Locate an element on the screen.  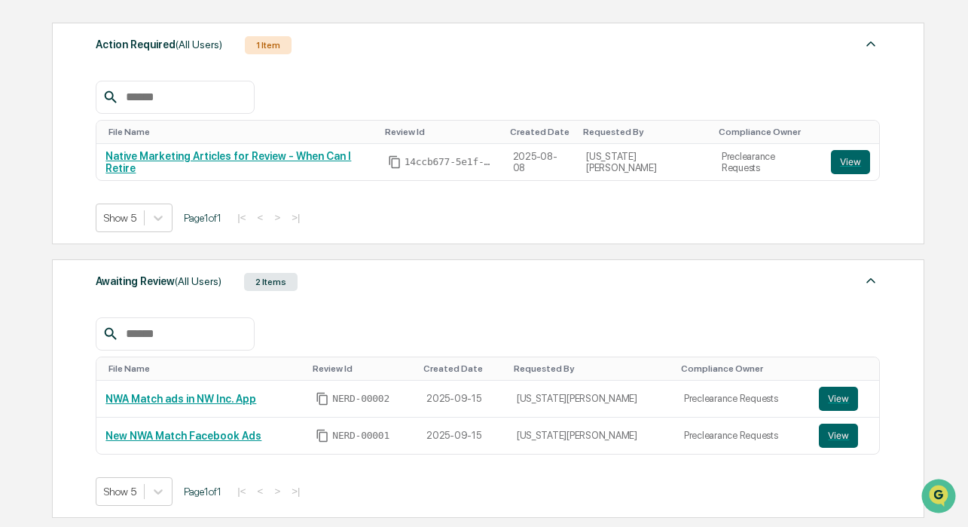
a: New NWA Match Facebook Ads is located at coordinates (183, 435).